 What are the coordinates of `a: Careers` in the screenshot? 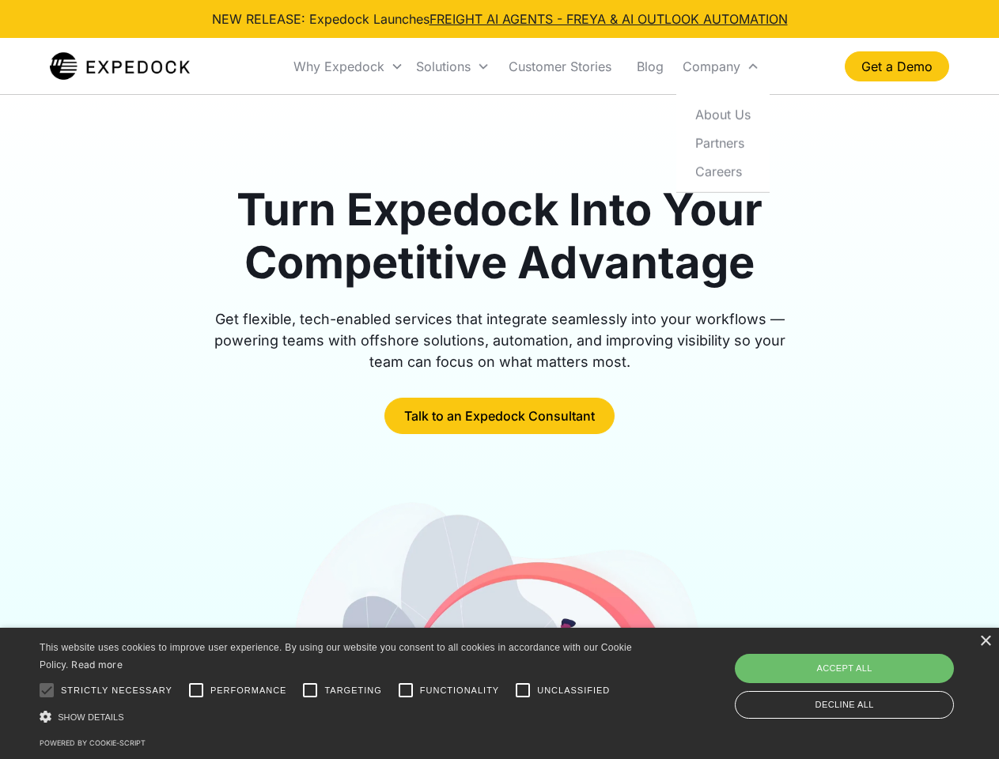 It's located at (723, 171).